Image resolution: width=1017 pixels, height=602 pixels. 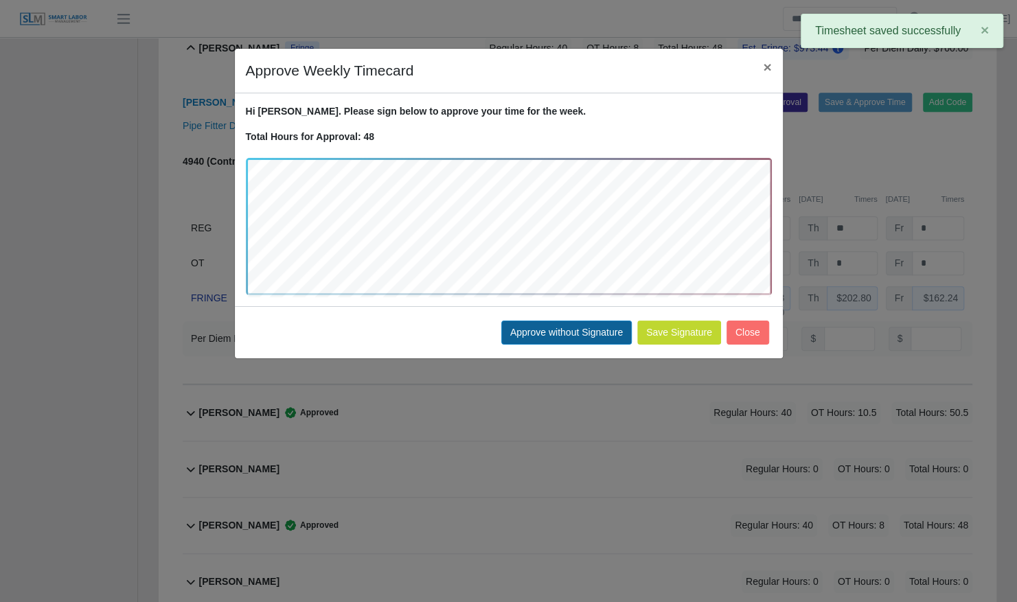 What do you see at coordinates (330, 71) in the screenshot?
I see `h4: Approve Weekly Timecard` at bounding box center [330, 71].